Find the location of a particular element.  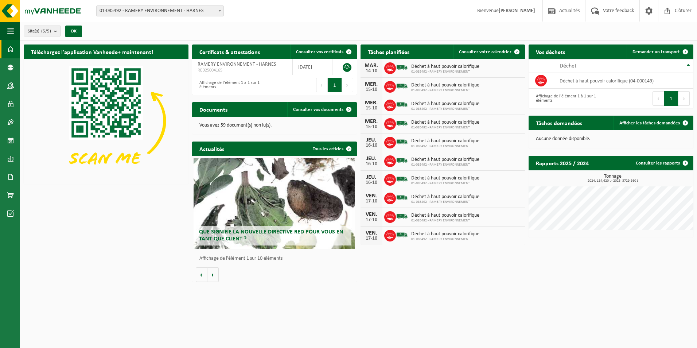

span: Consulter vos documents is located at coordinates (318, 109).